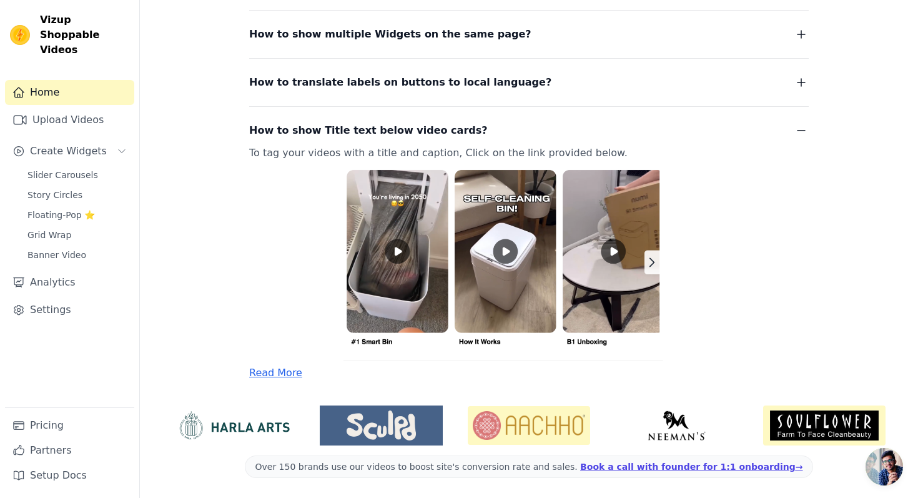 The width and height of the screenshot is (918, 498). What do you see at coordinates (69, 425) in the screenshot?
I see `a: Pricing` at bounding box center [69, 425].